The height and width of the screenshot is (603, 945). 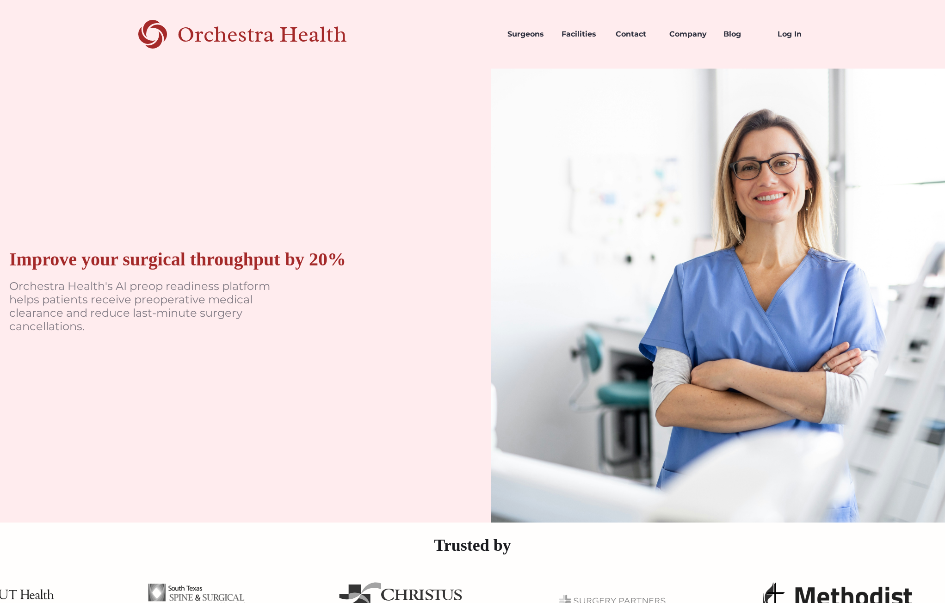 What do you see at coordinates (743, 34) in the screenshot?
I see `a: Blog` at bounding box center [743, 34].